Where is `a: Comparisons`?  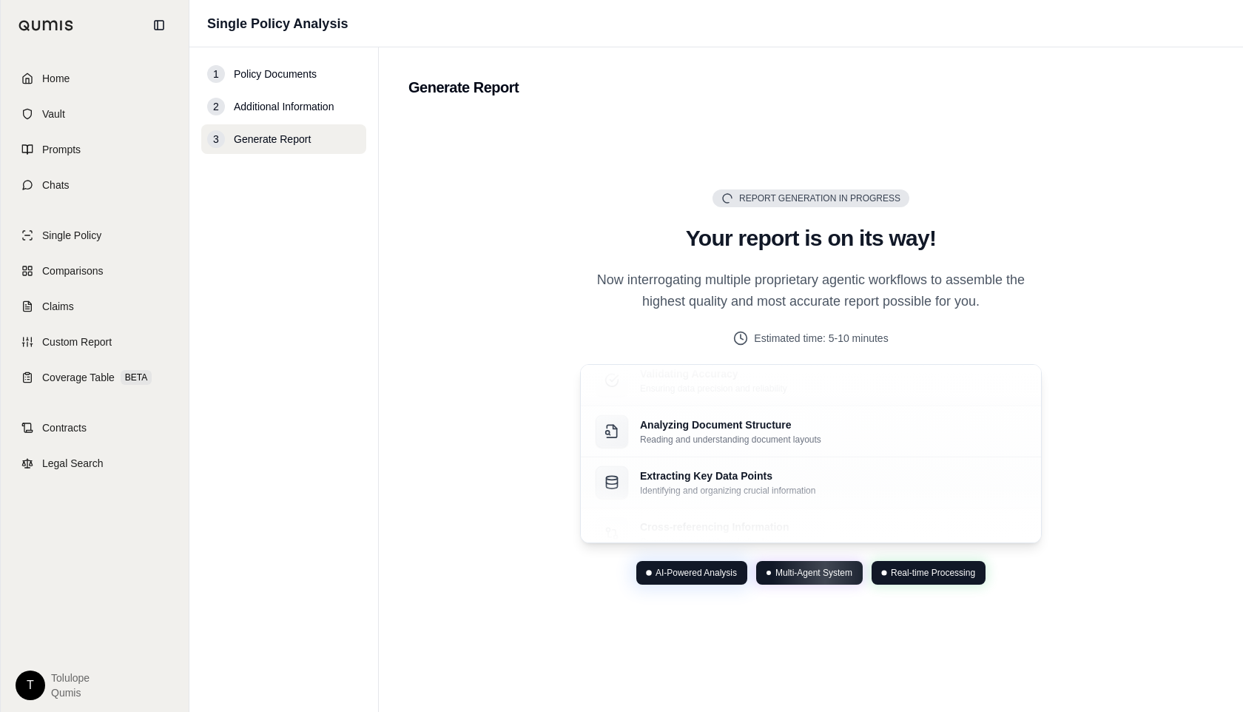 a: Comparisons is located at coordinates (95, 271).